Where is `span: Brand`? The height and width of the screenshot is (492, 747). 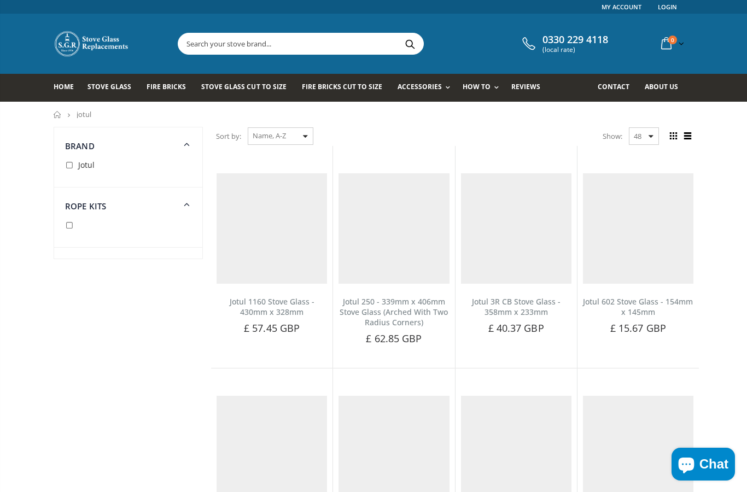 span: Brand is located at coordinates (80, 146).